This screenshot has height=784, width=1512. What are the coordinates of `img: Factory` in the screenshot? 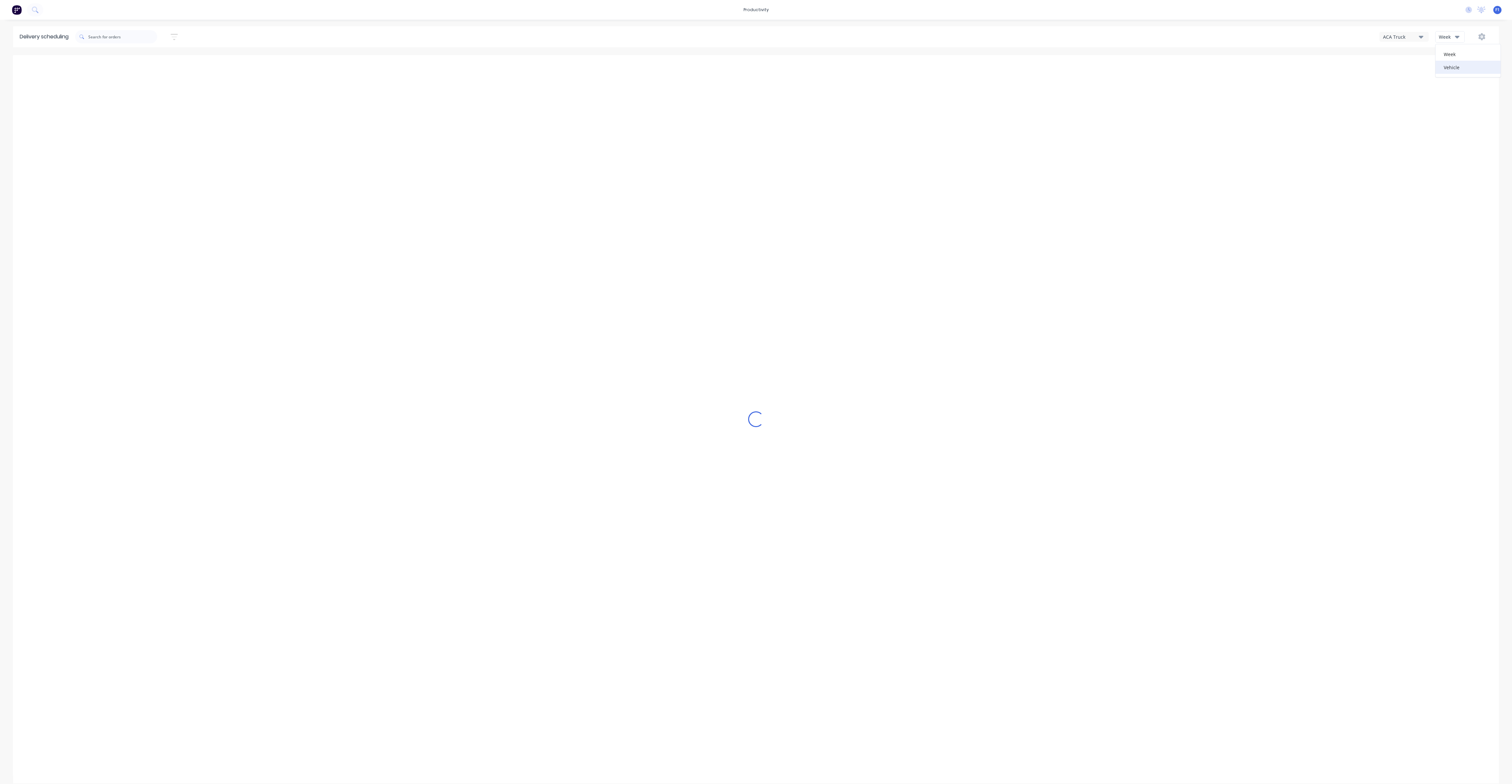 It's located at (17, 10).